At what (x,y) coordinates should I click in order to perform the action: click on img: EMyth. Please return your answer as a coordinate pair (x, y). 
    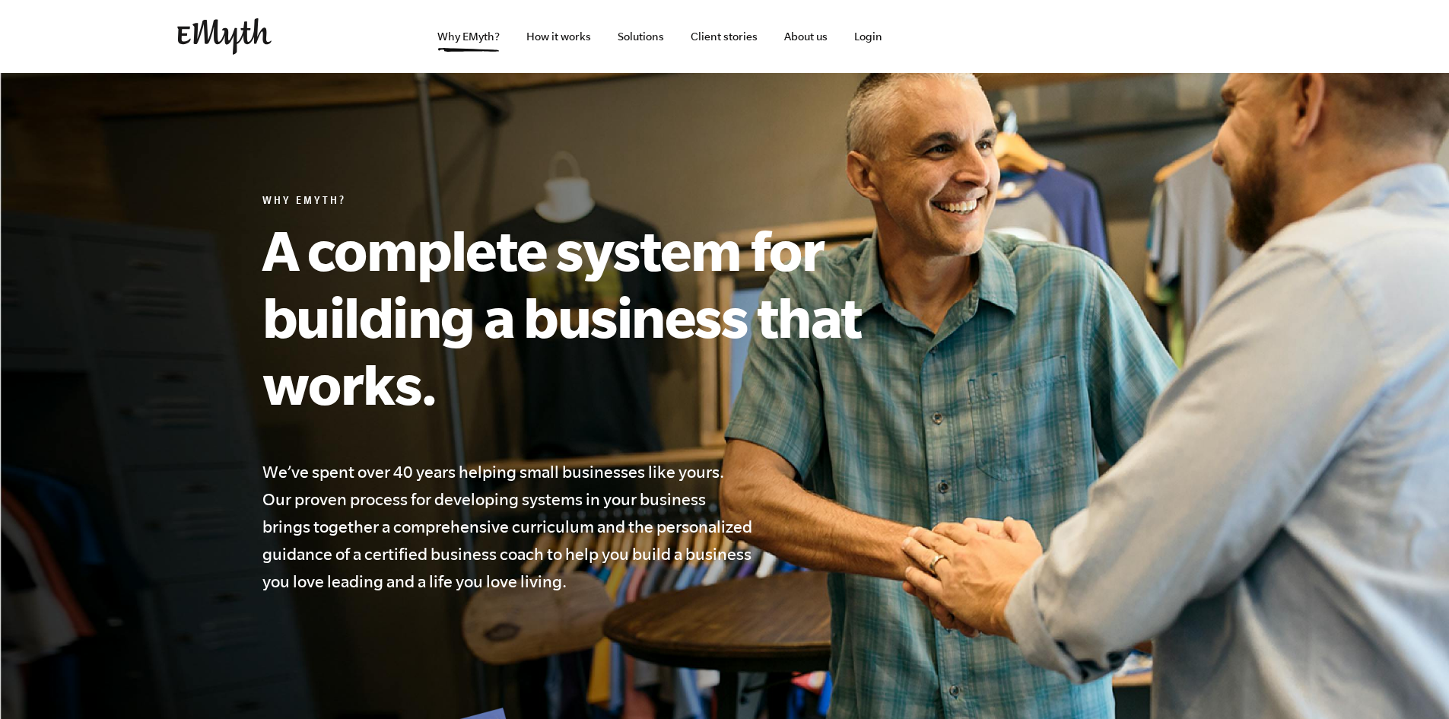
    Looking at the image, I should click on (224, 37).